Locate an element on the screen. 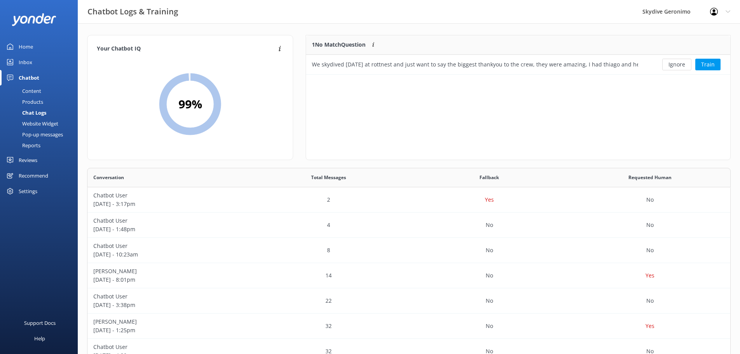 This screenshot has width=740, height=354. span: Conversation is located at coordinates (108, 177).